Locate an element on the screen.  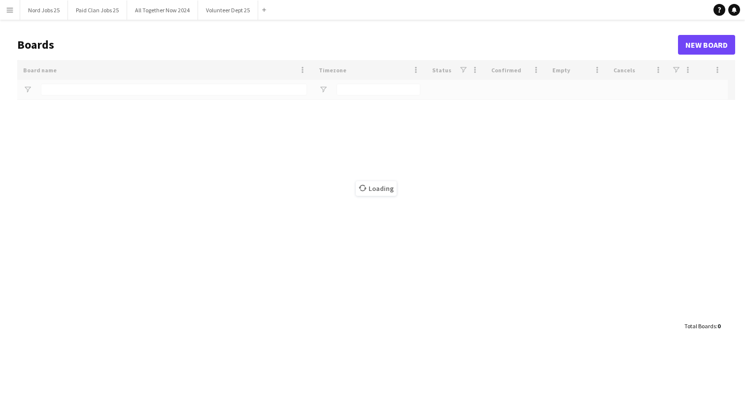
span: Total Boards is located at coordinates (700, 326).